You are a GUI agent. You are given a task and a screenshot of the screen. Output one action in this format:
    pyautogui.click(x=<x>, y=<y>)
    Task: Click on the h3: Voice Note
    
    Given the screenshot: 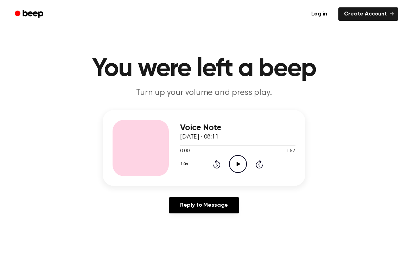 What is the action you would take?
    pyautogui.click(x=238, y=128)
    